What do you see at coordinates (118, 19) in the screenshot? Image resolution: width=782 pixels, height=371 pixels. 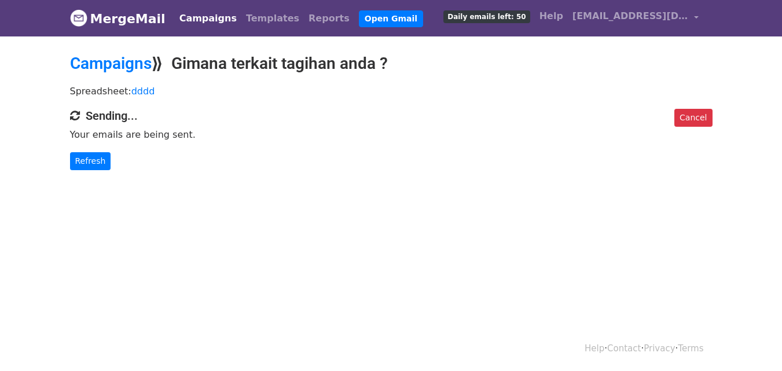 I see `a: MergeMail` at bounding box center [118, 19].